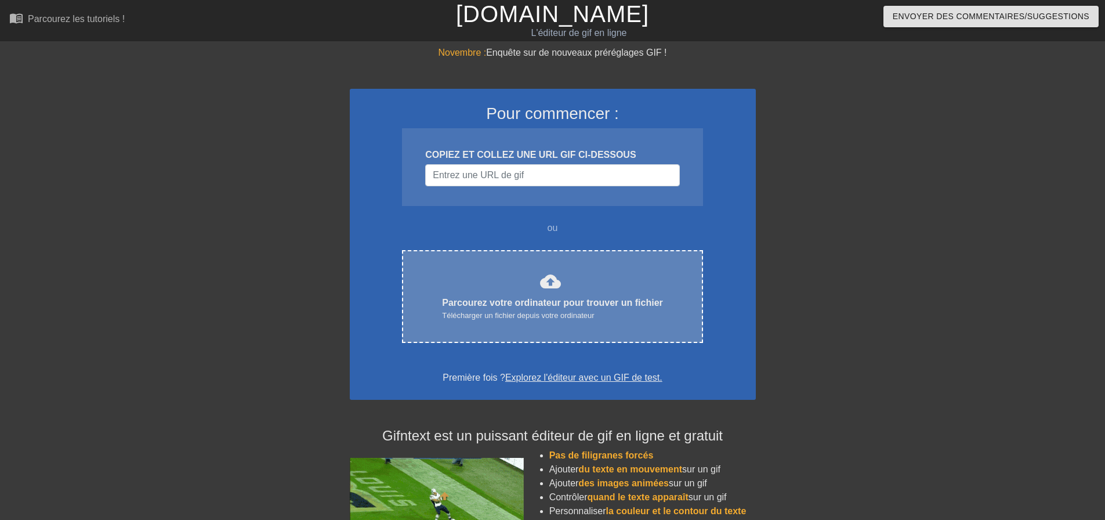 The height and width of the screenshot is (520, 1105). Describe the element at coordinates (637, 496) in the screenshot. I see `font: quand le texte apparaît` at that location.